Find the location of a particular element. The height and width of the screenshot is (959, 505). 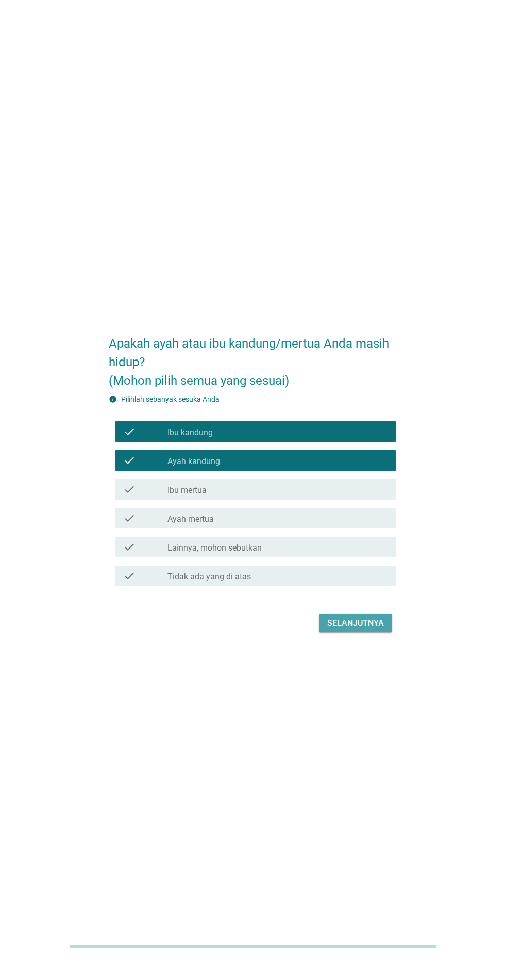

label: Tidak ada yang di atas is located at coordinates (209, 577).